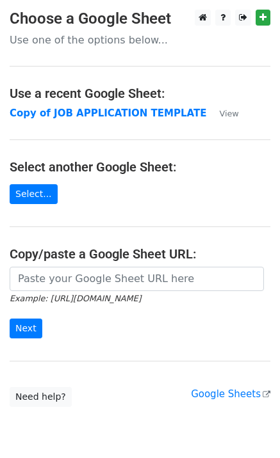  I want to click on div: Chat Widget, so click(248, 428).